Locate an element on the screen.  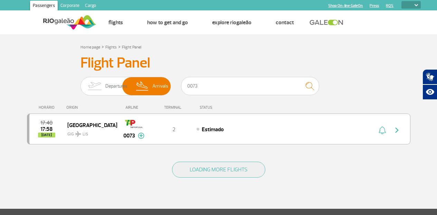
img: seta-direita-painel-voo.svg is located at coordinates (397, 130).